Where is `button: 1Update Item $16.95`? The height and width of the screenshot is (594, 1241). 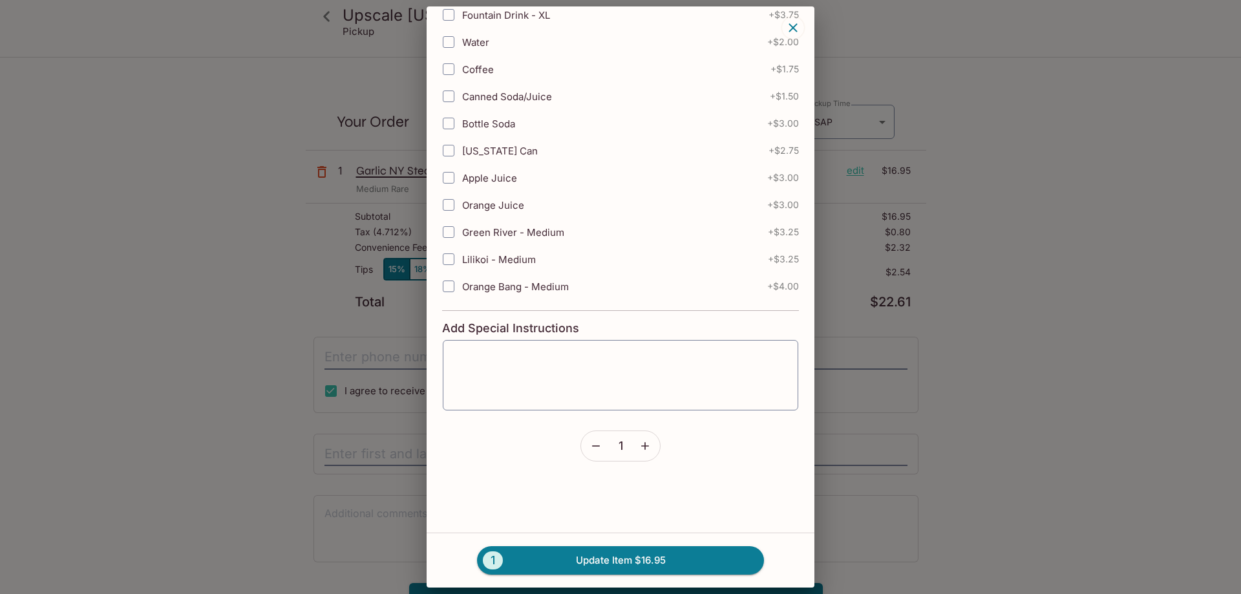 button: 1Update Item $16.95 is located at coordinates (621, 560).